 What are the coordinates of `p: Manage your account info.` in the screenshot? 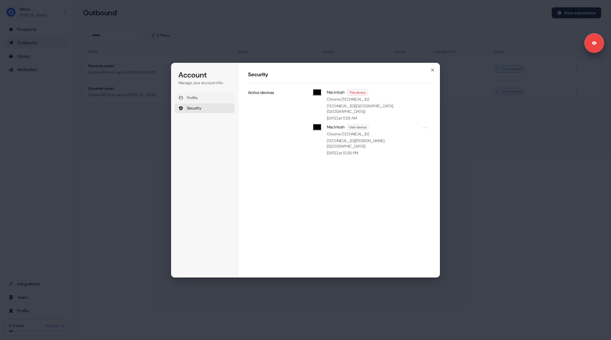 It's located at (205, 83).